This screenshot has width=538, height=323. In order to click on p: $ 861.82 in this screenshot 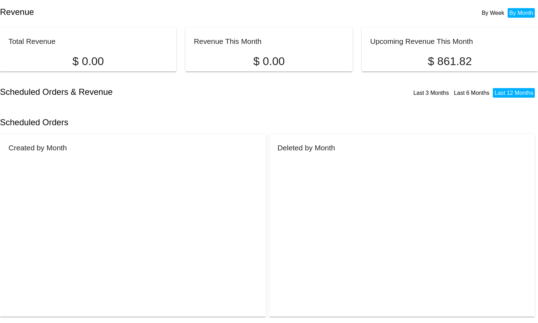, I will do `click(450, 61)`.